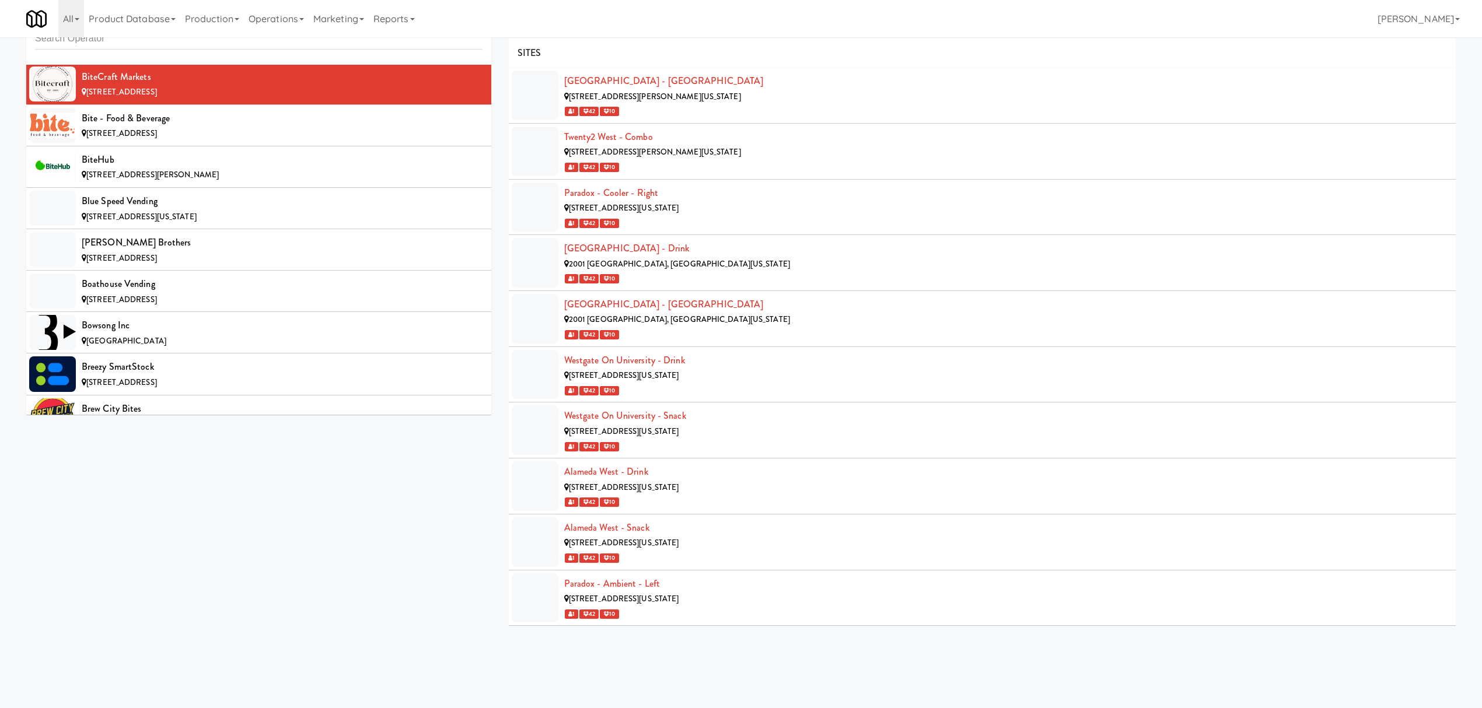  Describe the element at coordinates (612, 584) in the screenshot. I see `a: Paradox - Ambient - Left` at that location.